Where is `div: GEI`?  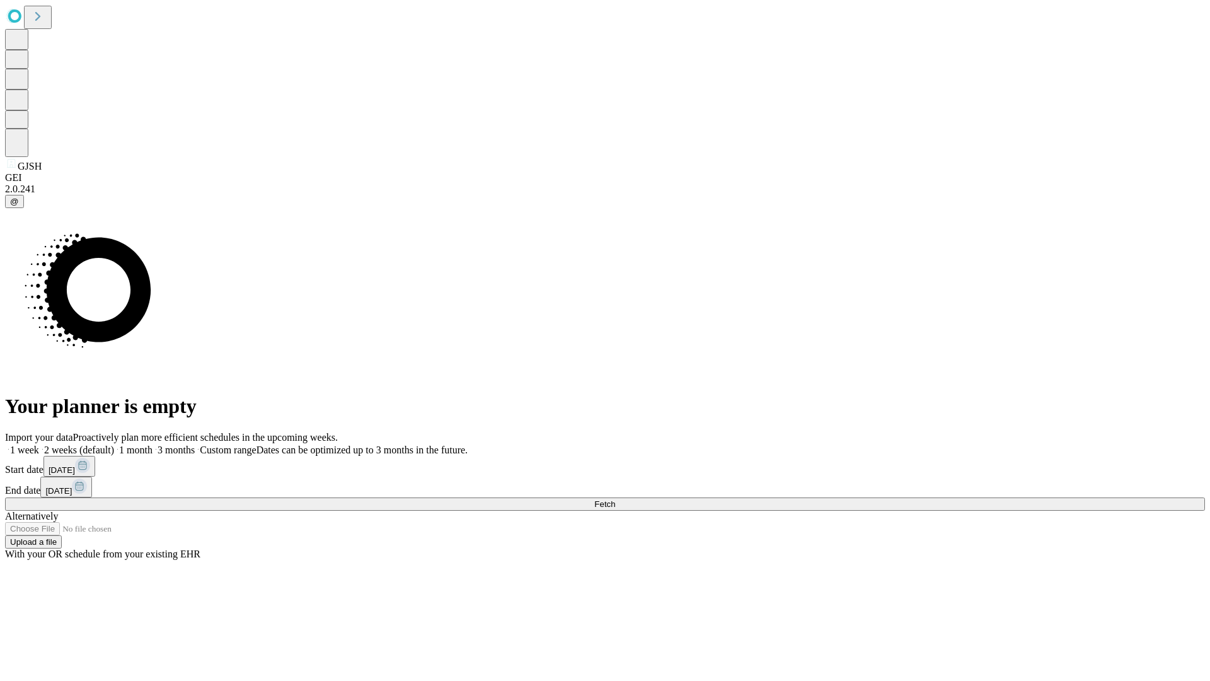 div: GEI is located at coordinates (605, 178).